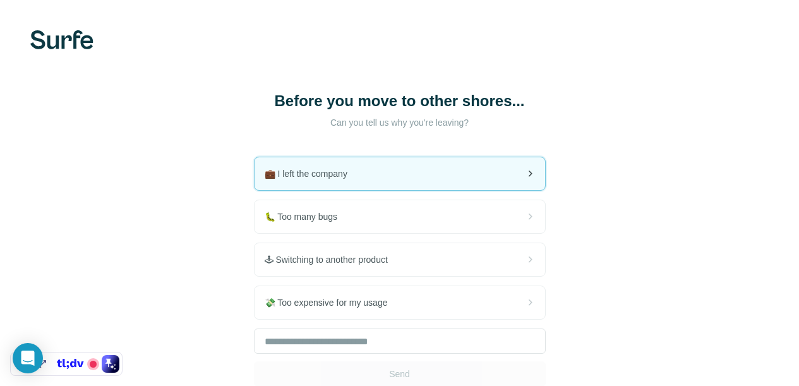 The image size is (799, 386). Describe the element at coordinates (62, 40) in the screenshot. I see `img: Surfe's logo` at that location.